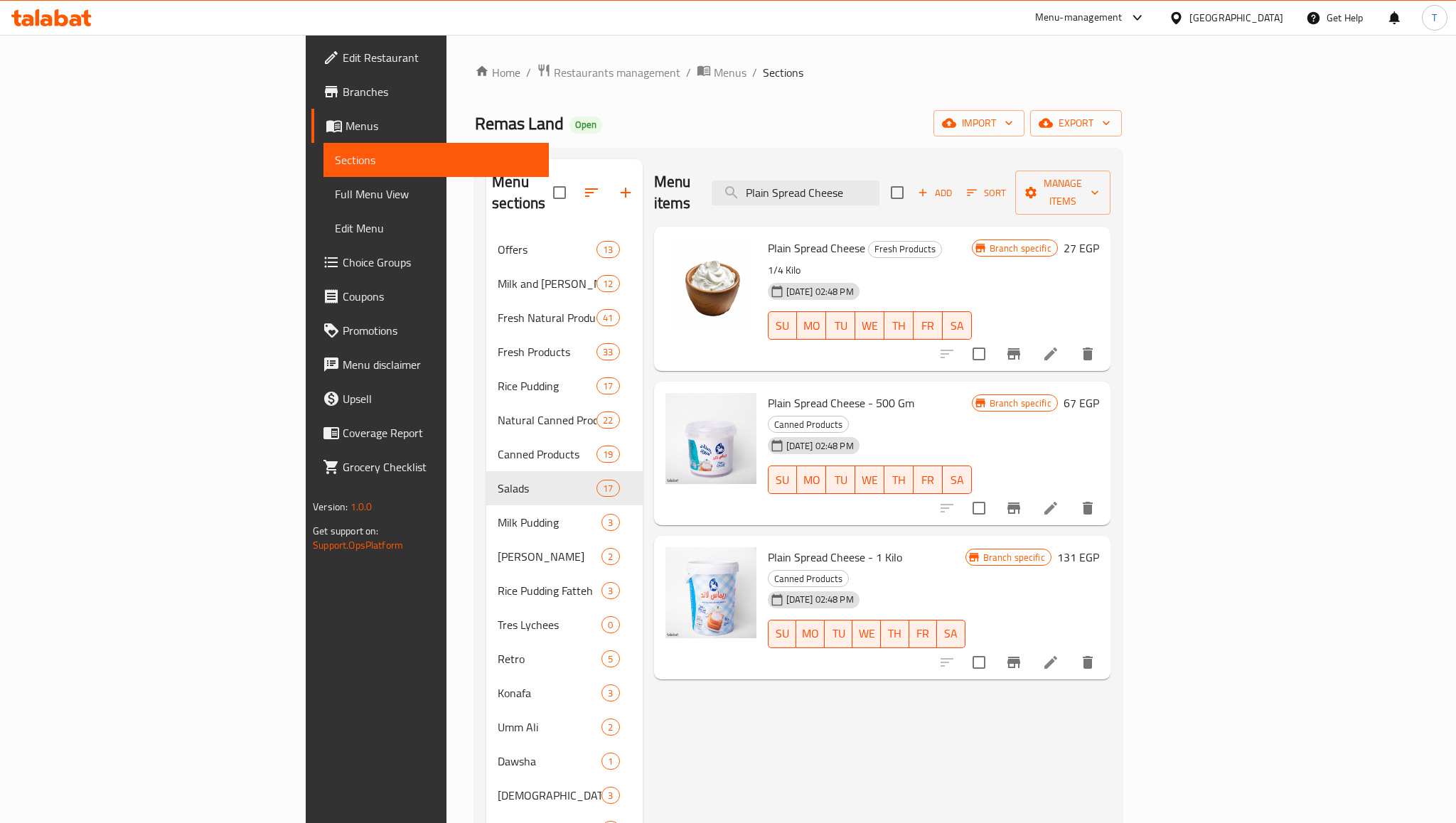  Describe the element at coordinates (711, 439) in the screenshot. I see `img: Plain Spread Cheese - 500 Gm` at that location.